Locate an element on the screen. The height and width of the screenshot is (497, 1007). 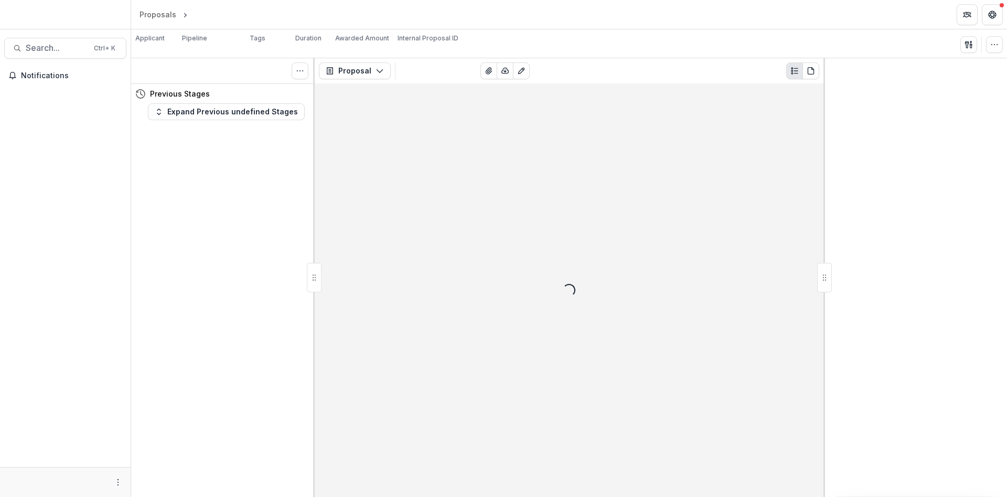
h4: Previous Stages is located at coordinates (180, 93).